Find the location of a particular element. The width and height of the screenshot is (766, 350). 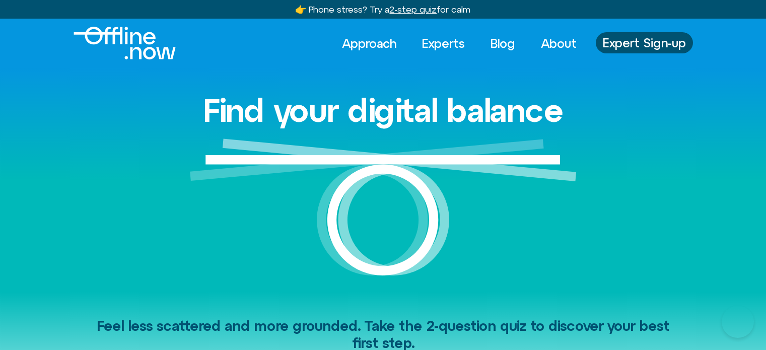

img: Graphic of a white circle with a white line balancing on top to represent balance. is located at coordinates (383, 215).